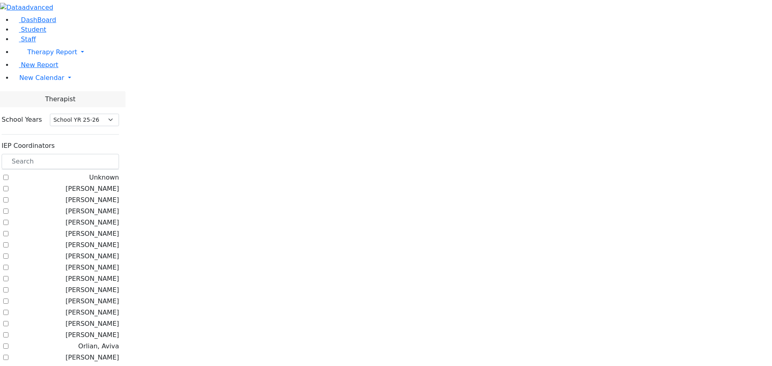 This screenshot has height=366, width=772. Describe the element at coordinates (392, 52) in the screenshot. I see `a: Therapy Report` at that location.